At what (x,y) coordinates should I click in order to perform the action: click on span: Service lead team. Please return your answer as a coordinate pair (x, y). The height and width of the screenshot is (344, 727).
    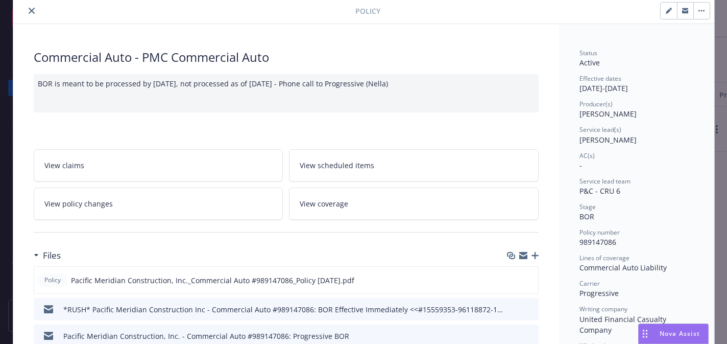
    Looking at the image, I should click on (605, 181).